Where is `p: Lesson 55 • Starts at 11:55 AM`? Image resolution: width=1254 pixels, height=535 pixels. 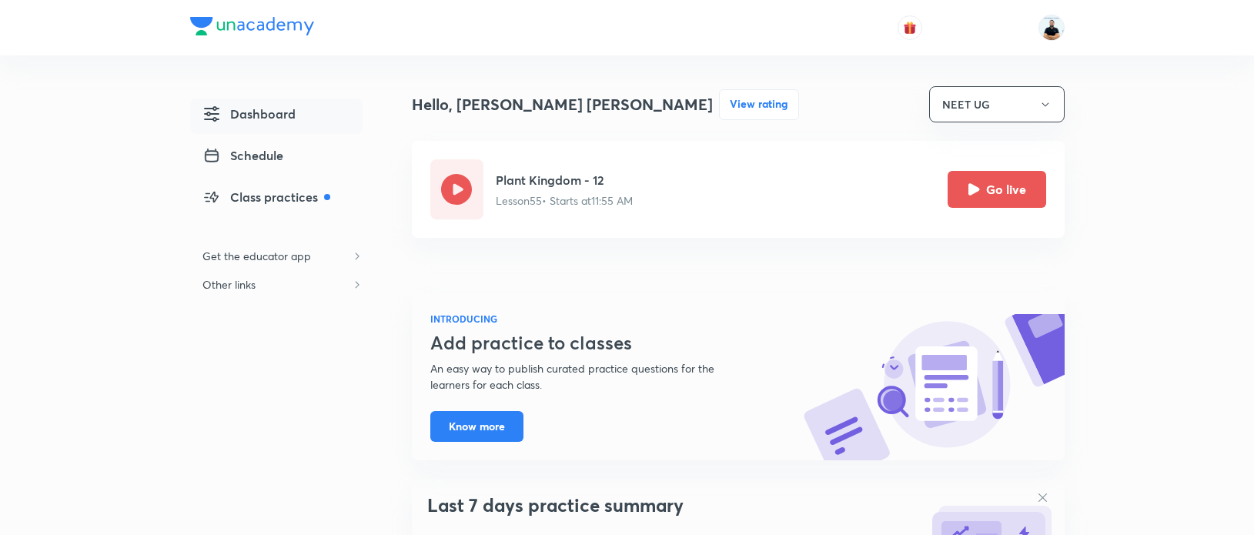 p: Lesson 55 • Starts at 11:55 AM is located at coordinates (564, 200).